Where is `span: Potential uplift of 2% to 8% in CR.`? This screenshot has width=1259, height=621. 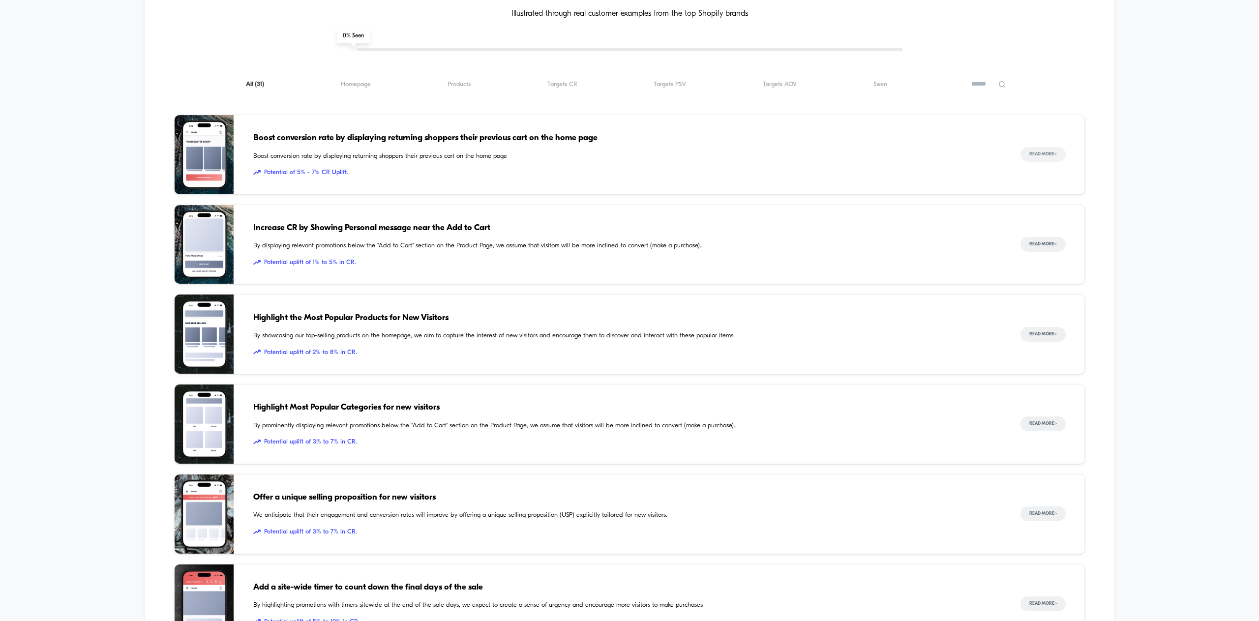
span: Potential uplift of 2% to 8% in CR. is located at coordinates (626, 353).